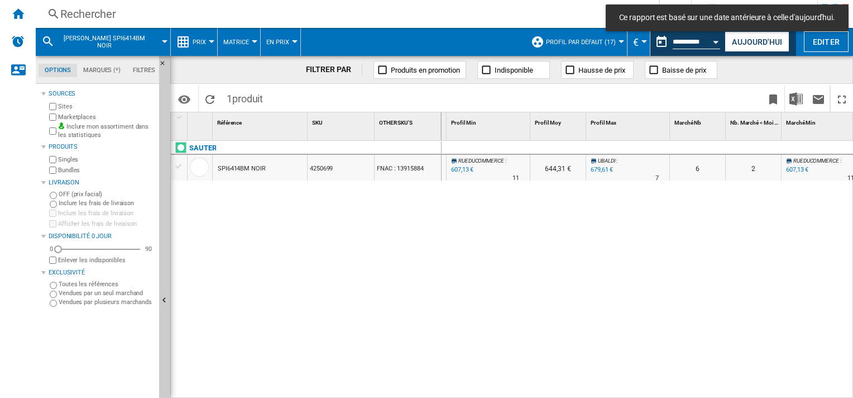 This screenshot has width=853, height=398. I want to click on div: Profil Moy Sort None, so click(559, 121).